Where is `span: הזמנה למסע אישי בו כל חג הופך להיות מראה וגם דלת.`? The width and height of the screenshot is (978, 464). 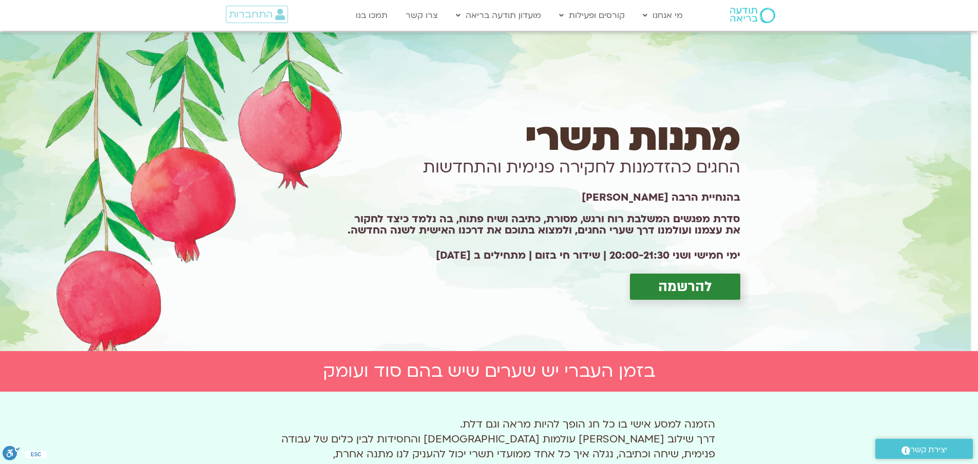
span: הזמנה למסע אישי בו כל חג הופך להיות מראה וגם דלת. is located at coordinates (587, 424).